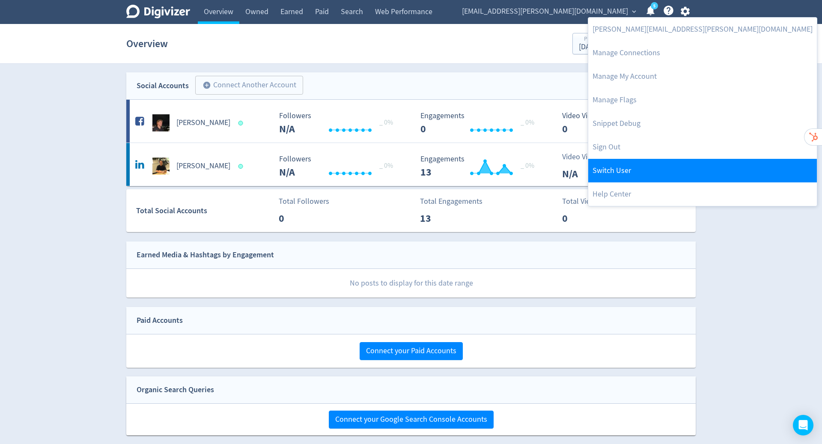  Describe the element at coordinates (703, 100) in the screenshot. I see `a: Manage Flags` at that location.